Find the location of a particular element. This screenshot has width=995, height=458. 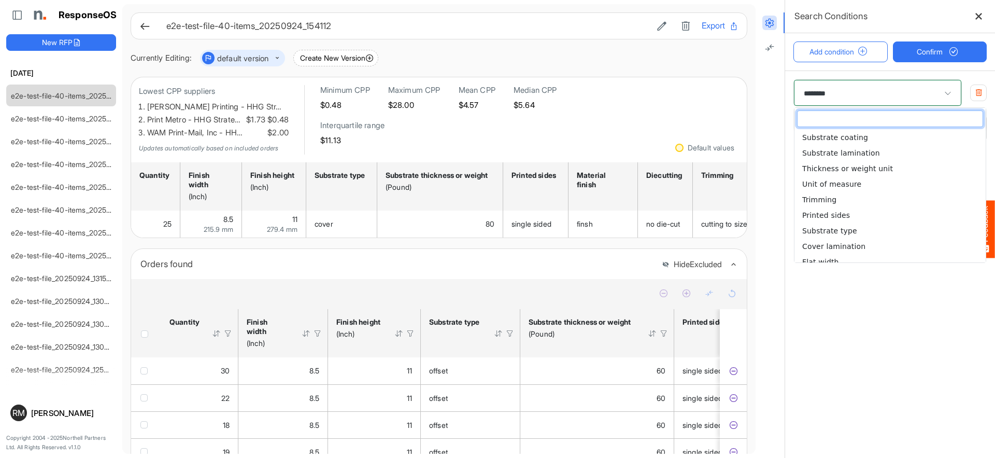

h5: $4.57 is located at coordinates (477, 105).